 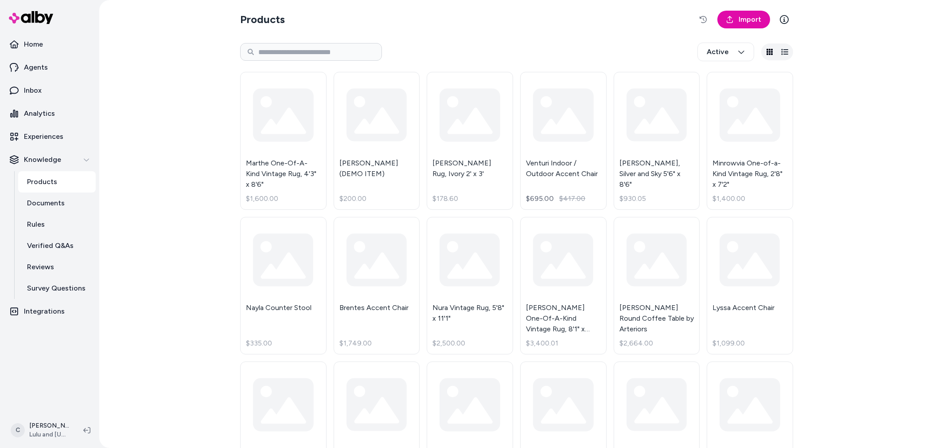 I want to click on p: Inbox, so click(x=33, y=90).